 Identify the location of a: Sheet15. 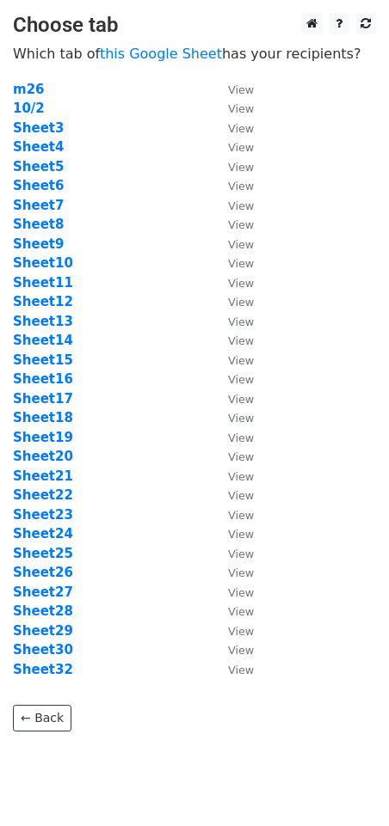
(43, 360).